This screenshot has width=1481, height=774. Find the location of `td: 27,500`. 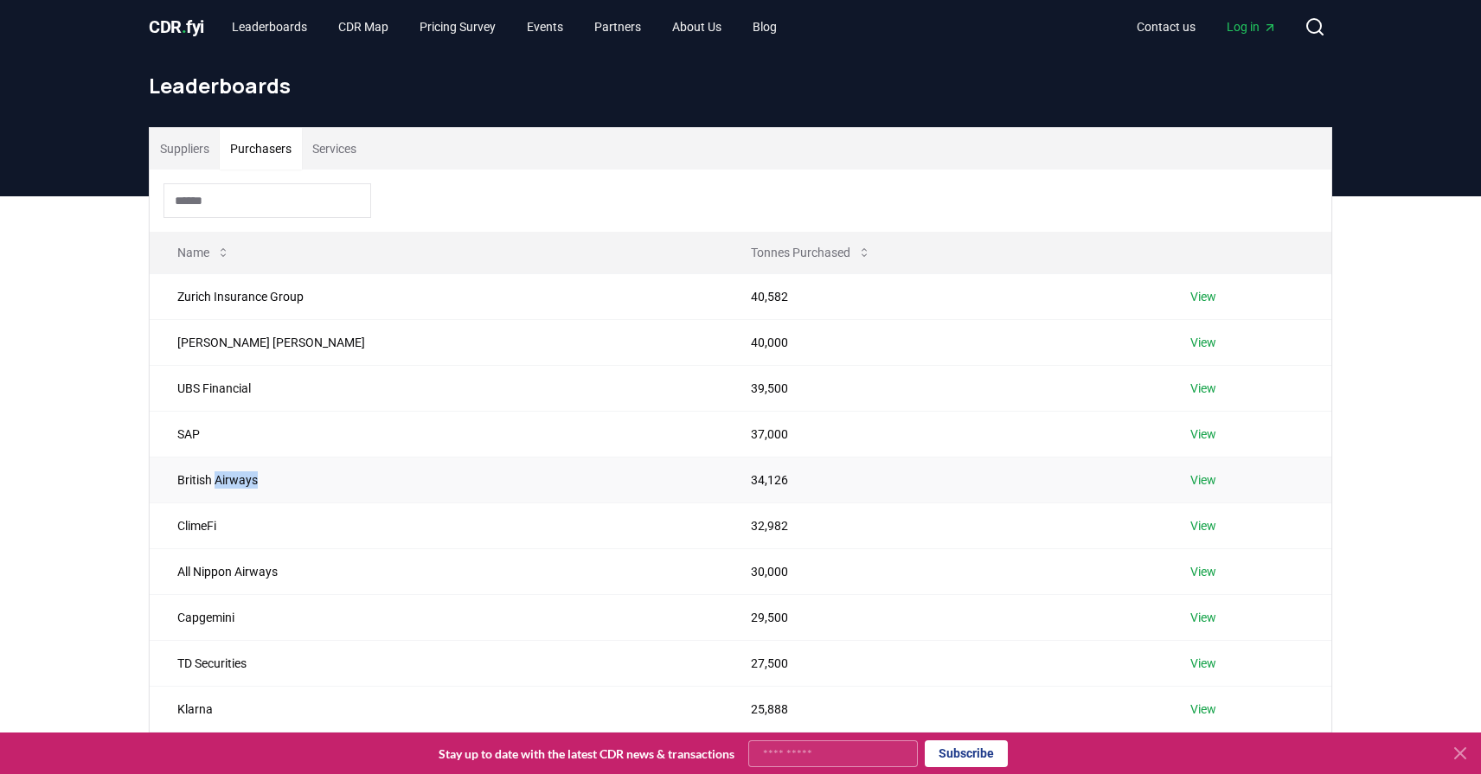

td: 27,500 is located at coordinates (943, 663).